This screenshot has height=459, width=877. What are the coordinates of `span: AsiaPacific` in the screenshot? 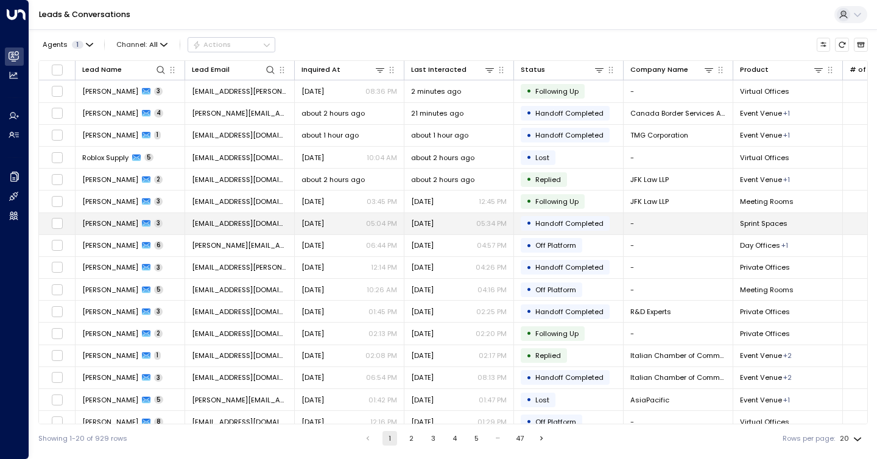 It's located at (650, 400).